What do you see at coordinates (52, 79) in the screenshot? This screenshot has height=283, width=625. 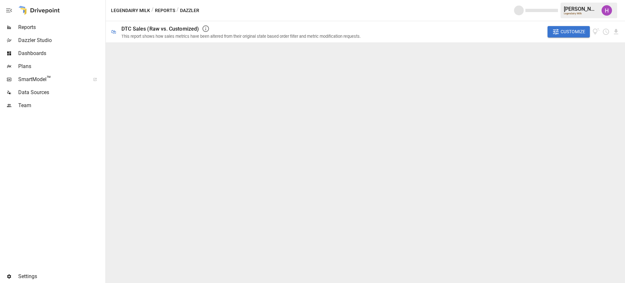 I see `span: SmartModel` at bounding box center [52, 79].